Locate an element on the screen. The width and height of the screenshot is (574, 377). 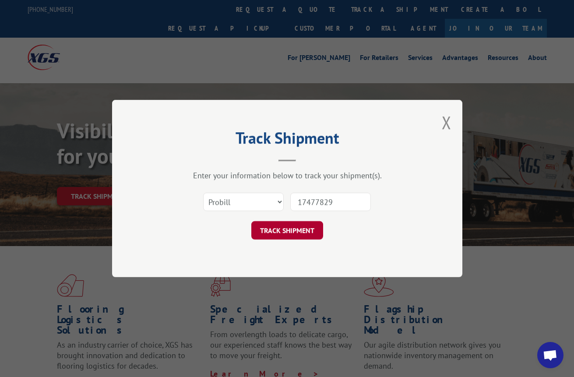
div: Enter your information below to track your shipment(s). is located at coordinates (287, 175).